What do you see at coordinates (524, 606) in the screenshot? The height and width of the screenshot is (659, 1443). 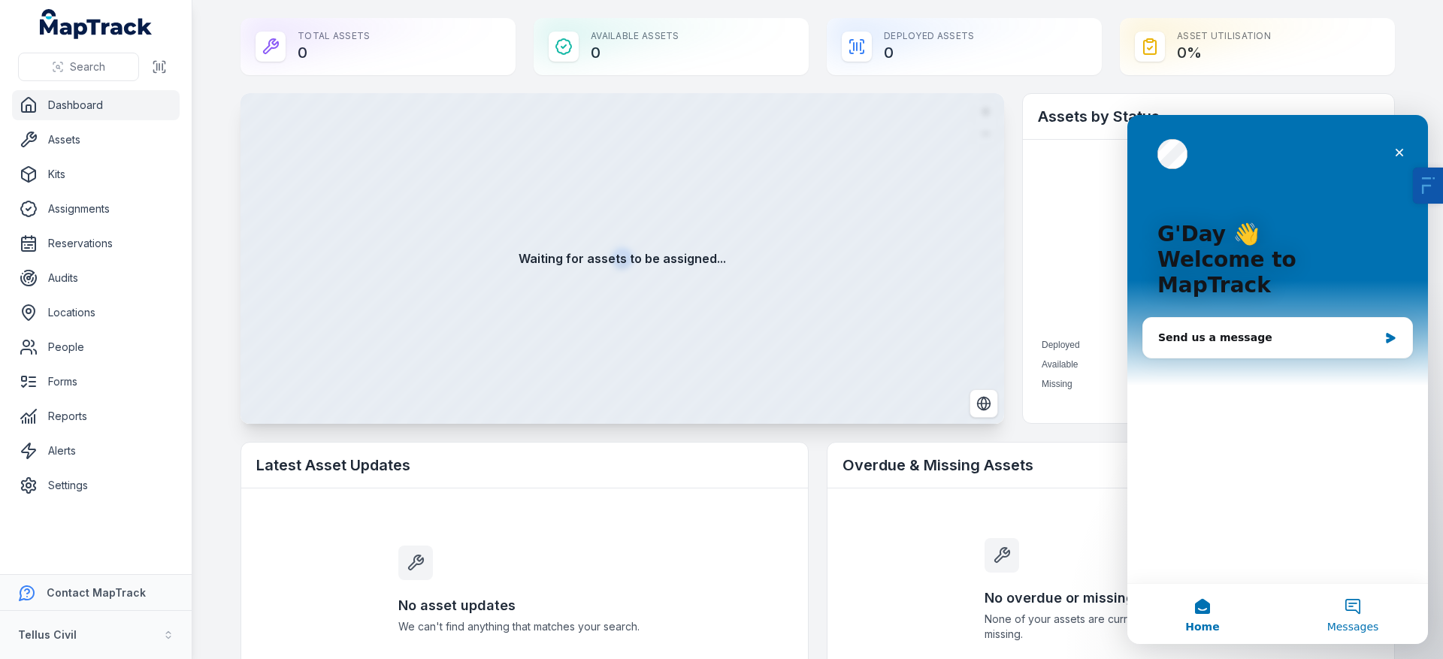 I see `h3: No asset updates` at bounding box center [524, 606].